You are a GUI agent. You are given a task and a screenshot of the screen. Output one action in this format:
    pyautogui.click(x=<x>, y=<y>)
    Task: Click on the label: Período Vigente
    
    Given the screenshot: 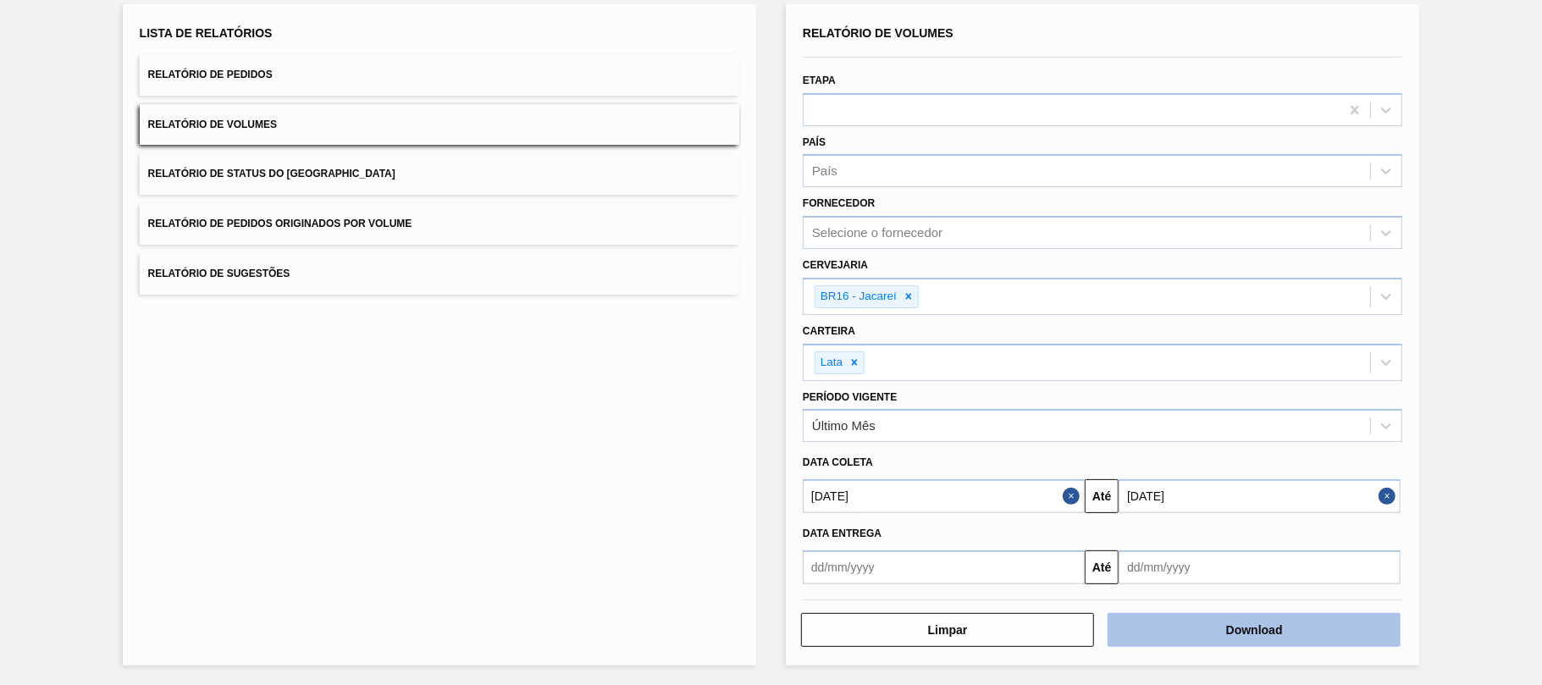 What is the action you would take?
    pyautogui.click(x=850, y=397)
    